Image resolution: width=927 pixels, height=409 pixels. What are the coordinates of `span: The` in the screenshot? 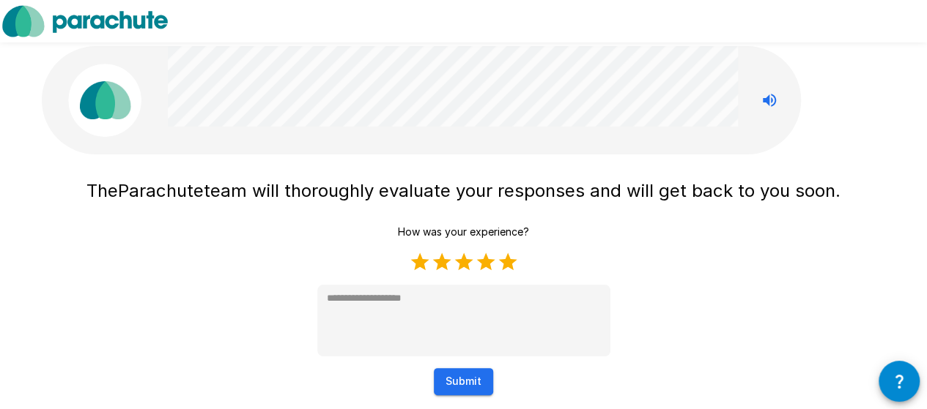 It's located at (102, 190).